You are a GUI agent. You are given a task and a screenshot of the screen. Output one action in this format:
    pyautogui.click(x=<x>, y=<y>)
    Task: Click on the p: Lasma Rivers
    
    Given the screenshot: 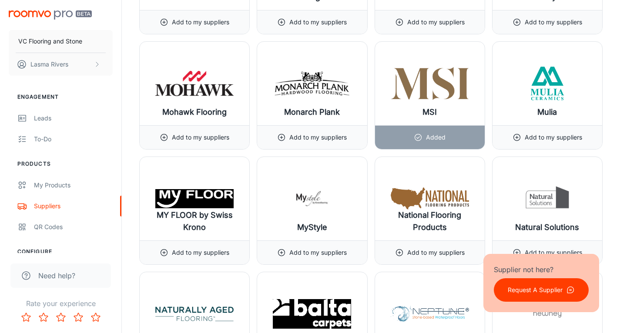 What is the action you would take?
    pyautogui.click(x=49, y=64)
    